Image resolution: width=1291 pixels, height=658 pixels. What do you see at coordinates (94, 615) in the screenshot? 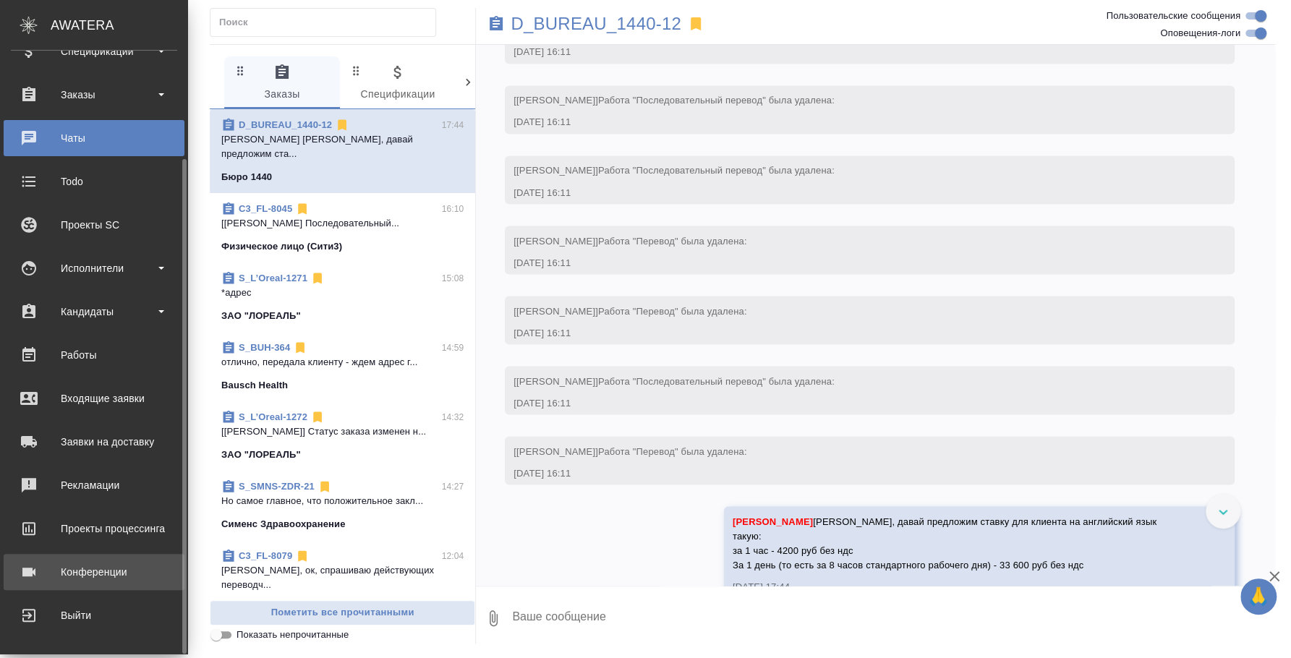
I see `div: Выйти` at bounding box center [94, 615].